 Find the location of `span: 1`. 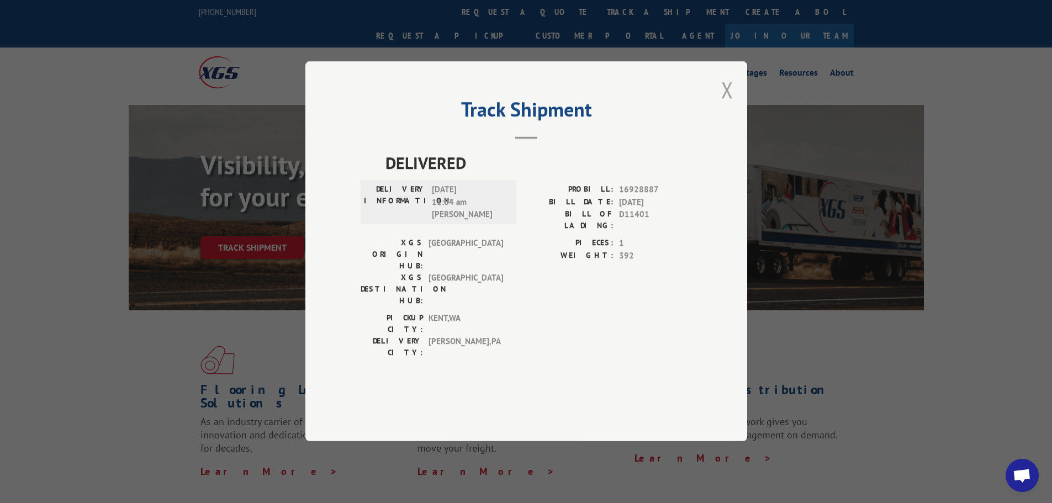

span: 1 is located at coordinates (656, 244).